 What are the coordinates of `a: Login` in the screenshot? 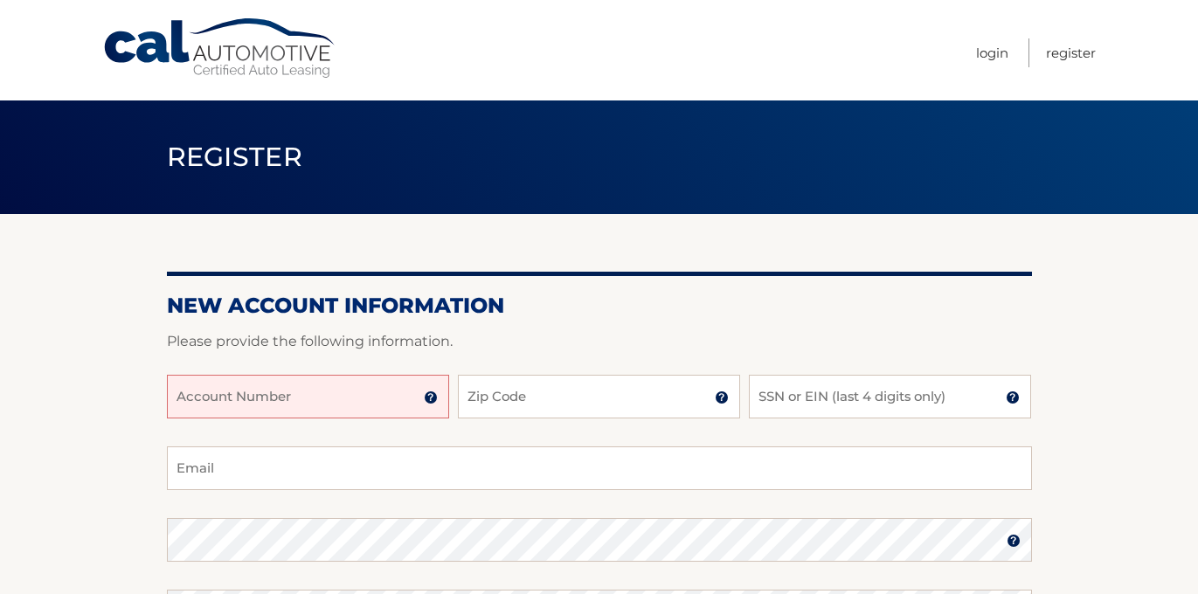 It's located at (992, 52).